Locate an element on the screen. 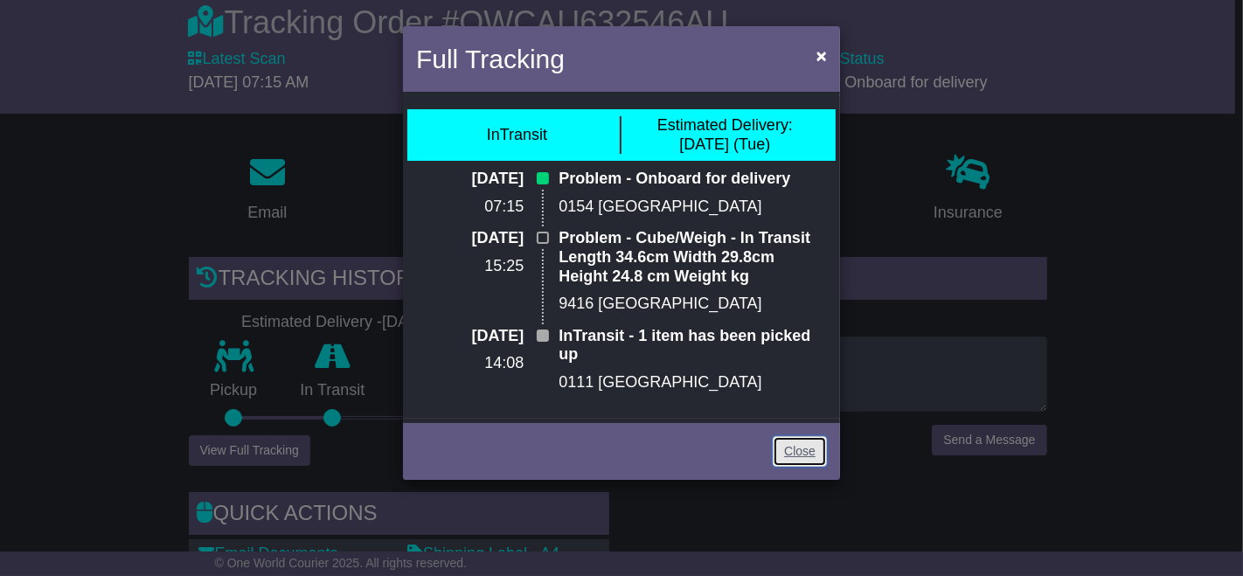  span: Estimated Delivery: is located at coordinates (725, 125).